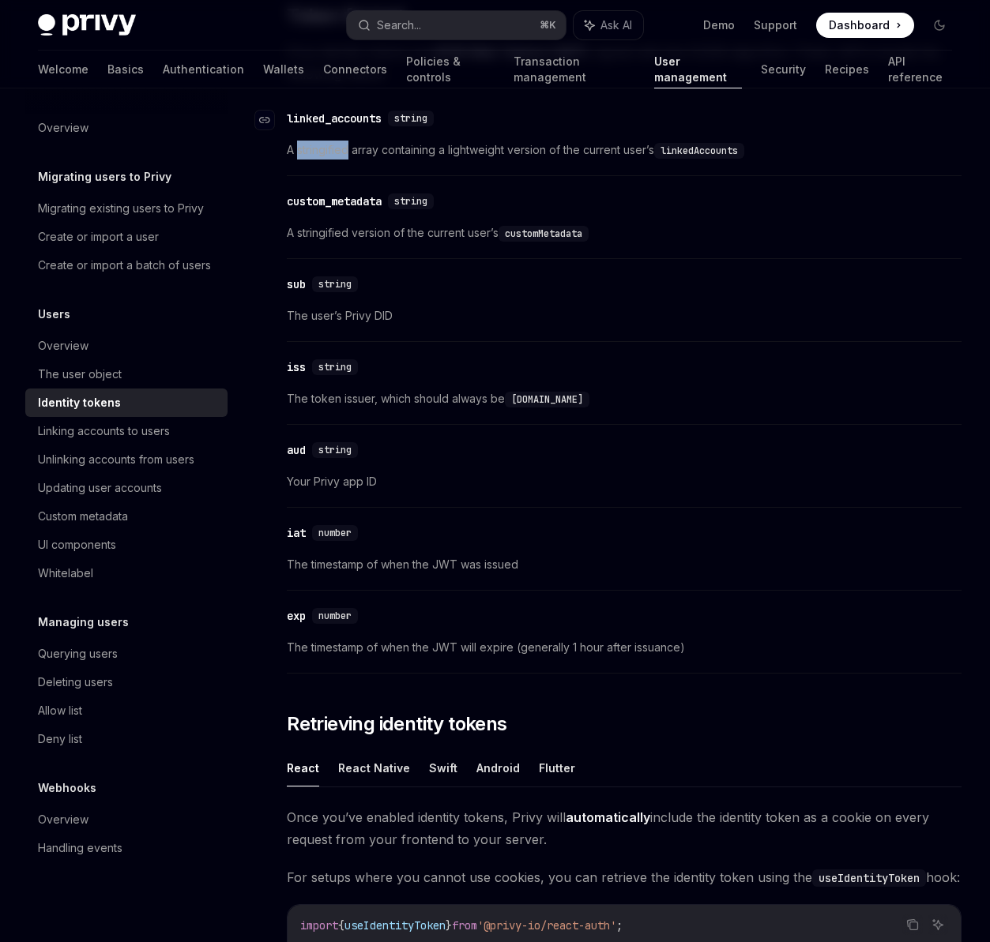 This screenshot has width=990, height=942. What do you see at coordinates (865, 25) in the screenshot?
I see `a: Dashboard` at bounding box center [865, 25].